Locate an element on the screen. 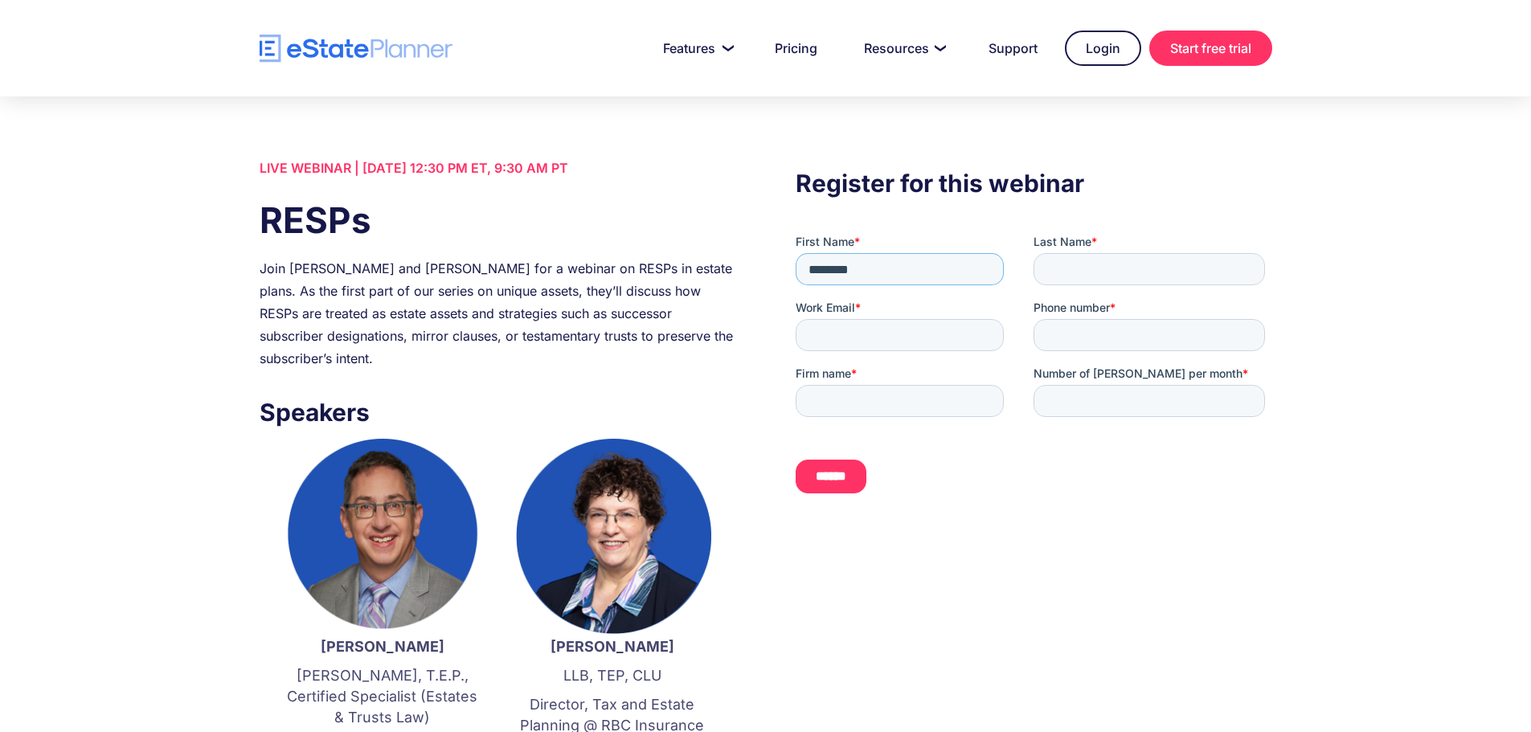 The image size is (1531, 732). h3: Register for this webinar is located at coordinates (1034, 183).